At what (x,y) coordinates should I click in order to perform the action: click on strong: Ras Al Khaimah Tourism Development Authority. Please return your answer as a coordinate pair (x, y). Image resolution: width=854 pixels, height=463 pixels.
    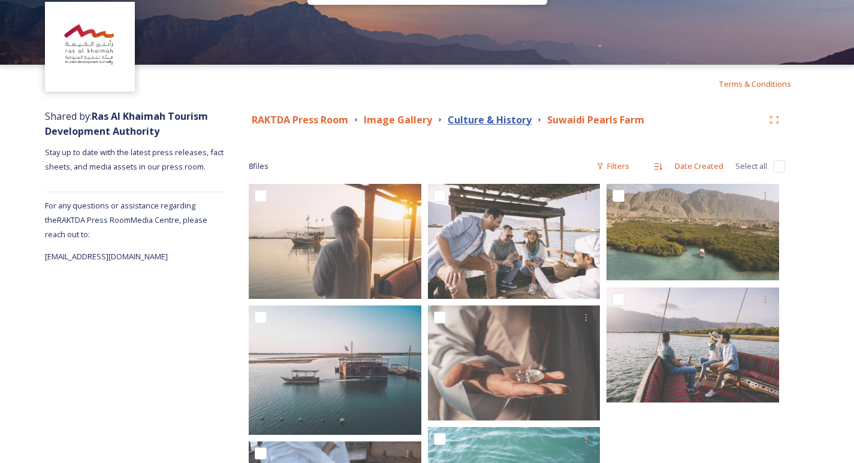
    Looking at the image, I should click on (126, 123).